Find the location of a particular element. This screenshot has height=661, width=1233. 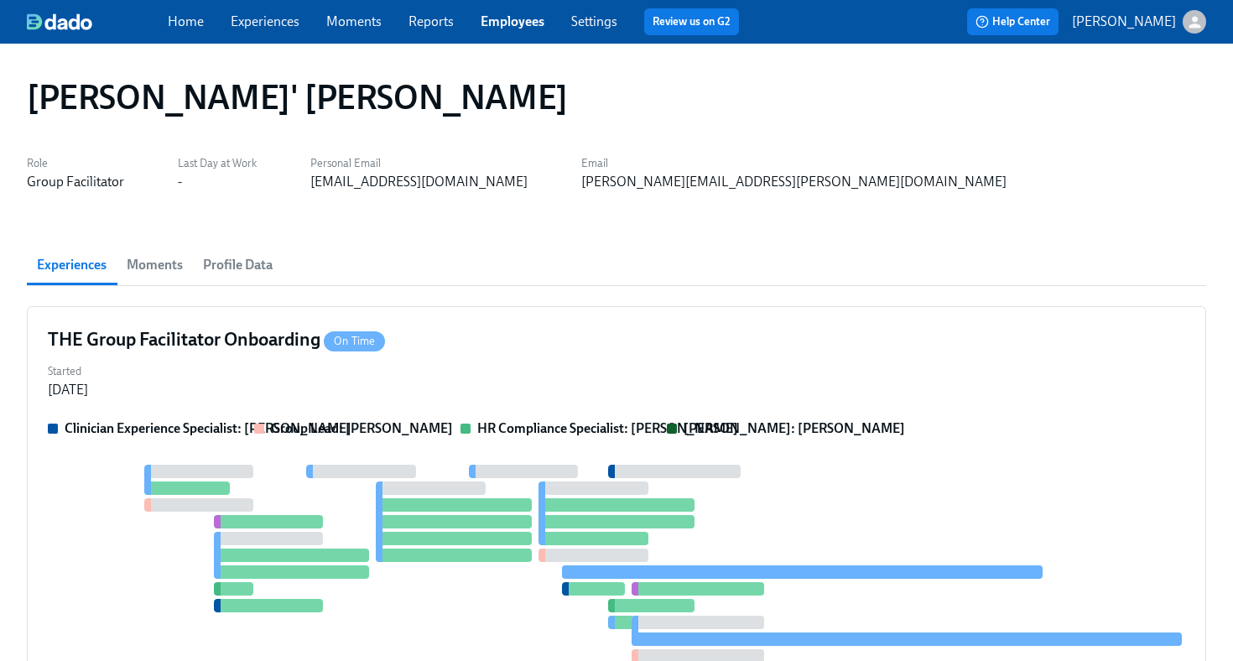

a: Moments is located at coordinates (354, 21).